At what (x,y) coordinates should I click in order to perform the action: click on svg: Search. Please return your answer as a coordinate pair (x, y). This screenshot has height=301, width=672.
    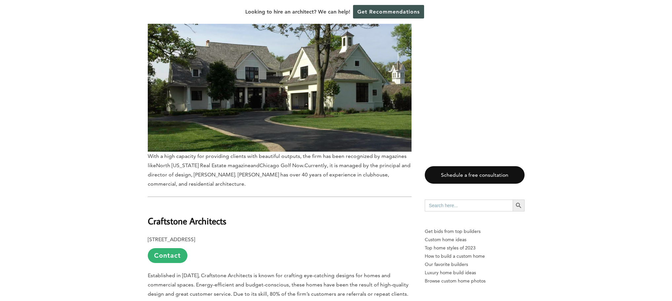
    Looking at the image, I should click on (519, 206).